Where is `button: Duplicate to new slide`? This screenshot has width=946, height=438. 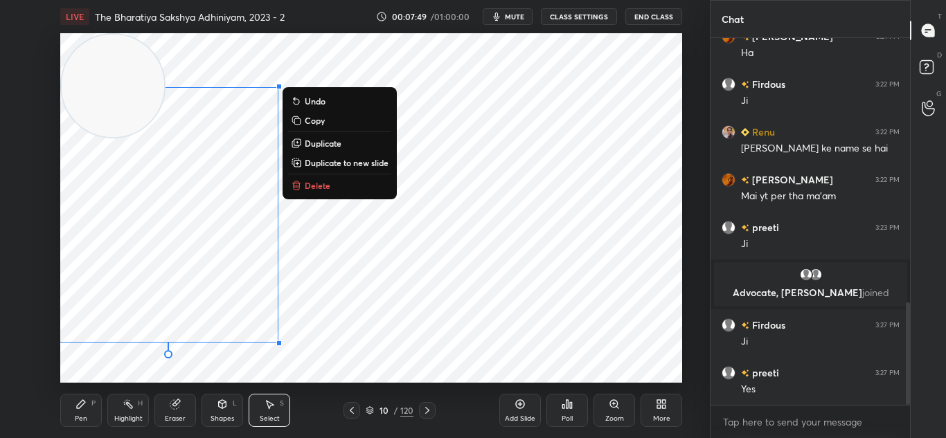
button: Duplicate to new slide is located at coordinates (339, 163).